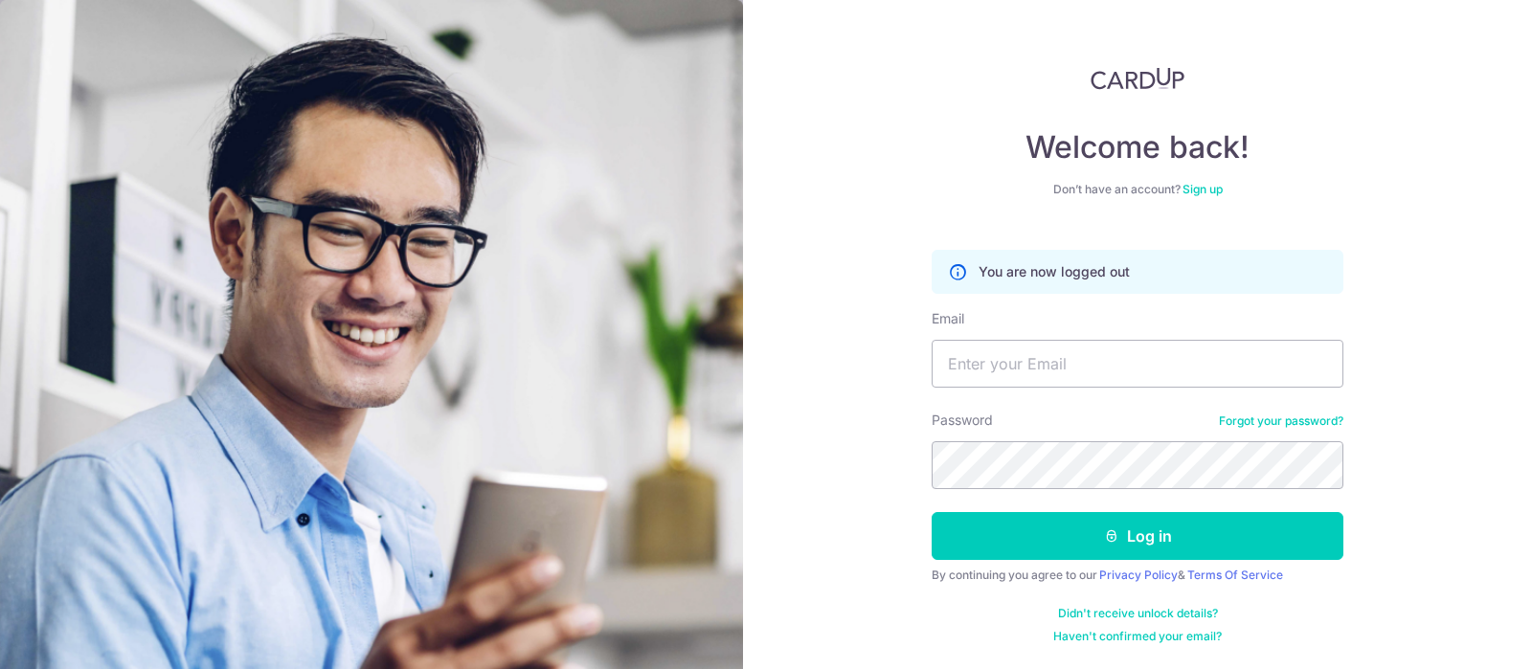 This screenshot has height=669, width=1532. Describe the element at coordinates (1138, 575) in the screenshot. I see `div: By continuing you agree to our &` at that location.